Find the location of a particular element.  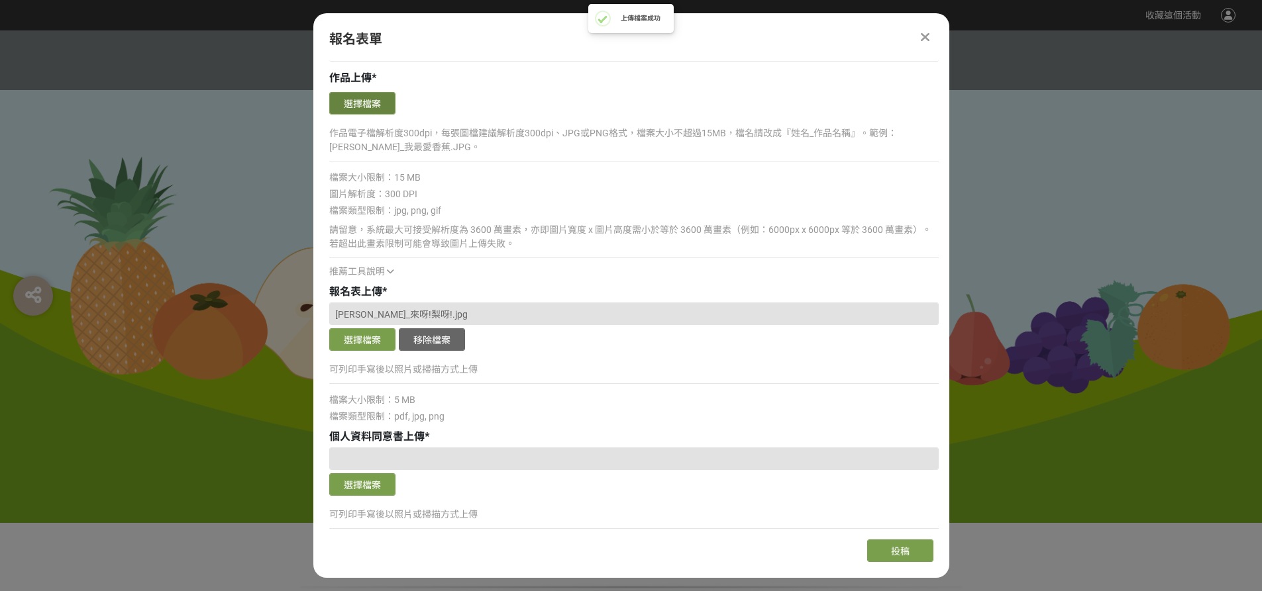

span: 檔案類型限制：pdf, jpg, png is located at coordinates (387, 417).